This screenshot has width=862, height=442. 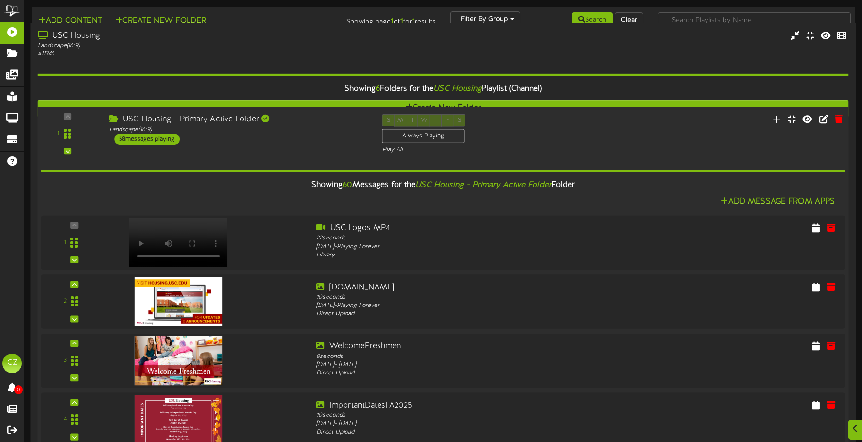 What do you see at coordinates (347, 185) in the screenshot?
I see `span: 60` at bounding box center [347, 185].